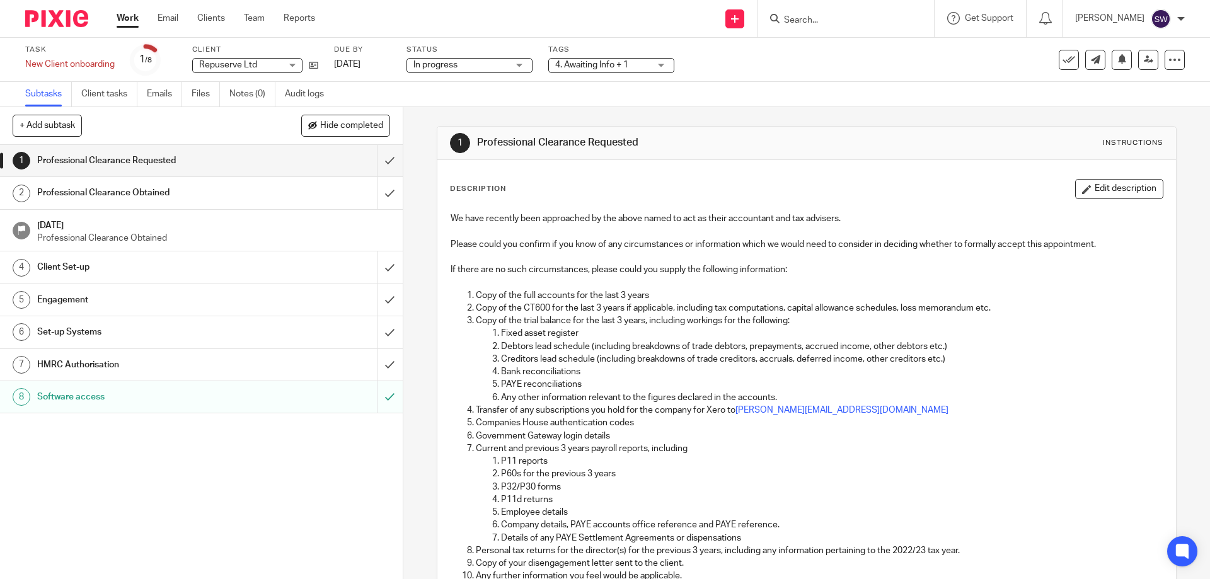  Describe the element at coordinates (205, 94) in the screenshot. I see `a: Files` at that location.